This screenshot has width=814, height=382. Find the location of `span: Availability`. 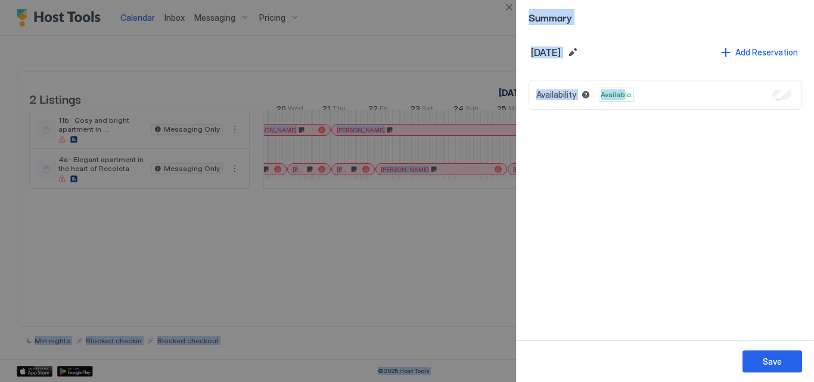

span: Availability is located at coordinates (556, 95).